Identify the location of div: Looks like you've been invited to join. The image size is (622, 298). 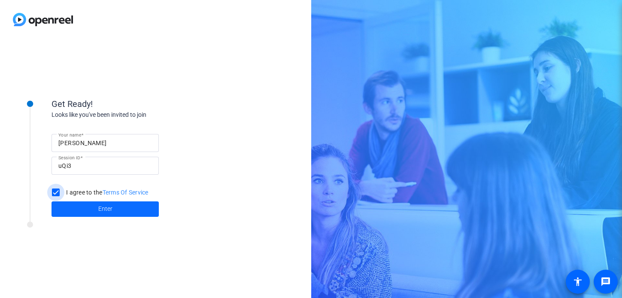
(137, 115).